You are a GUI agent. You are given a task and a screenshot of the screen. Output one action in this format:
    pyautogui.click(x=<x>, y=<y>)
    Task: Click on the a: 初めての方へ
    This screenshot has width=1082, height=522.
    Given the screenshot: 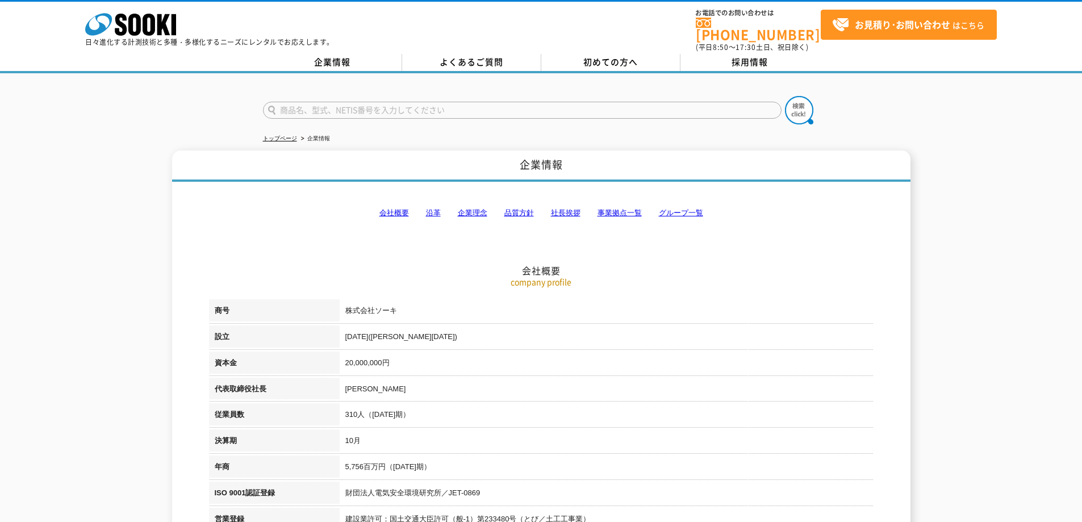 What is the action you would take?
    pyautogui.click(x=611, y=62)
    